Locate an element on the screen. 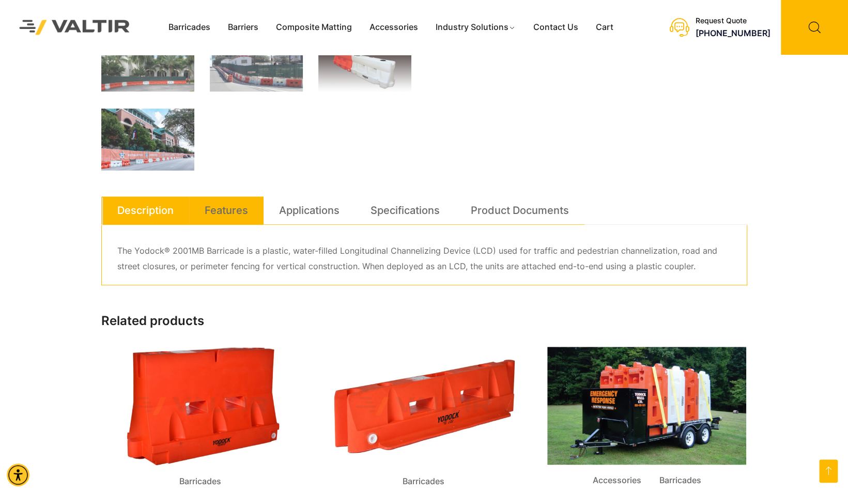 The width and height of the screenshot is (848, 493). p: The Yodock® 2001MB Barricade is a plastic, water-filled Longitudinal Channelizing Device (LCD) us... is located at coordinates (424, 259).